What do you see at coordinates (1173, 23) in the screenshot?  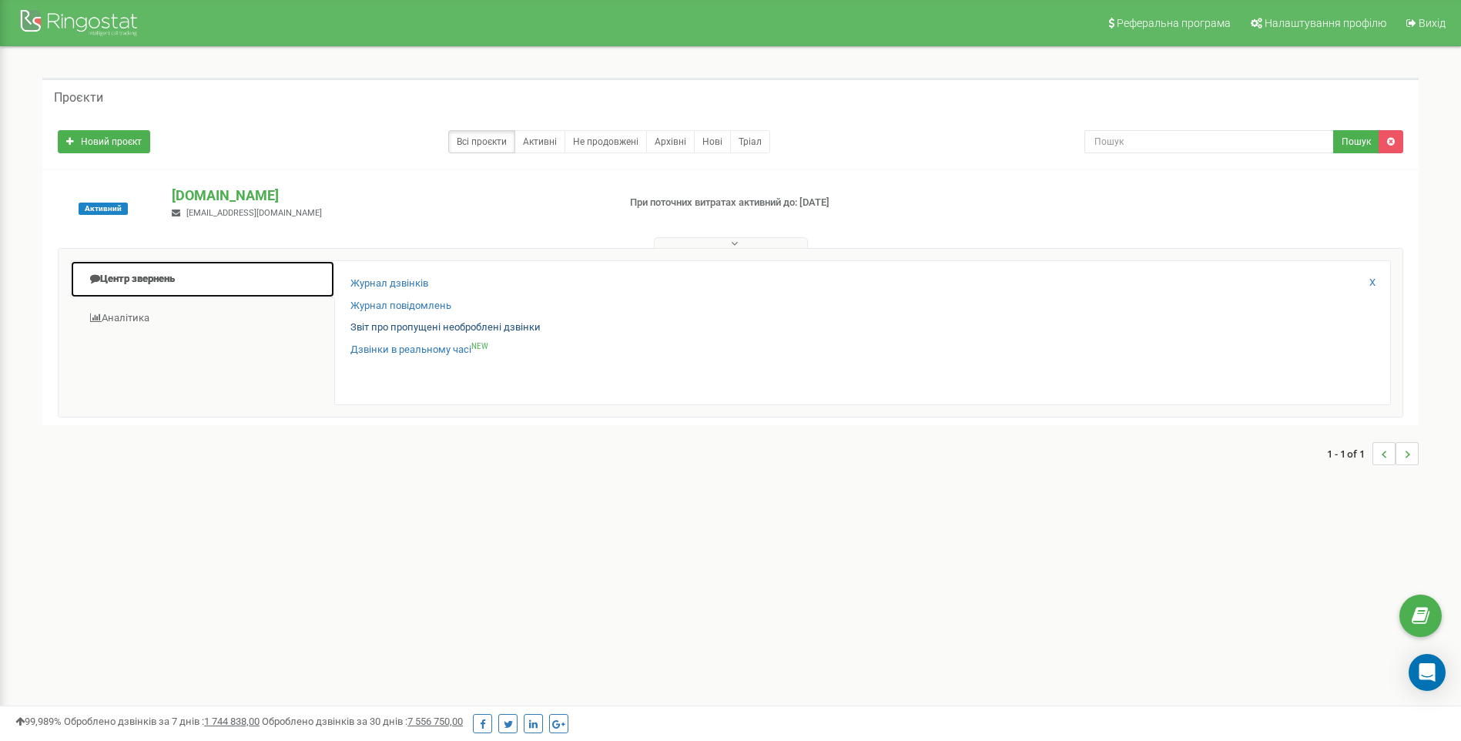 I see `span: Реферальна програма` at bounding box center [1173, 23].